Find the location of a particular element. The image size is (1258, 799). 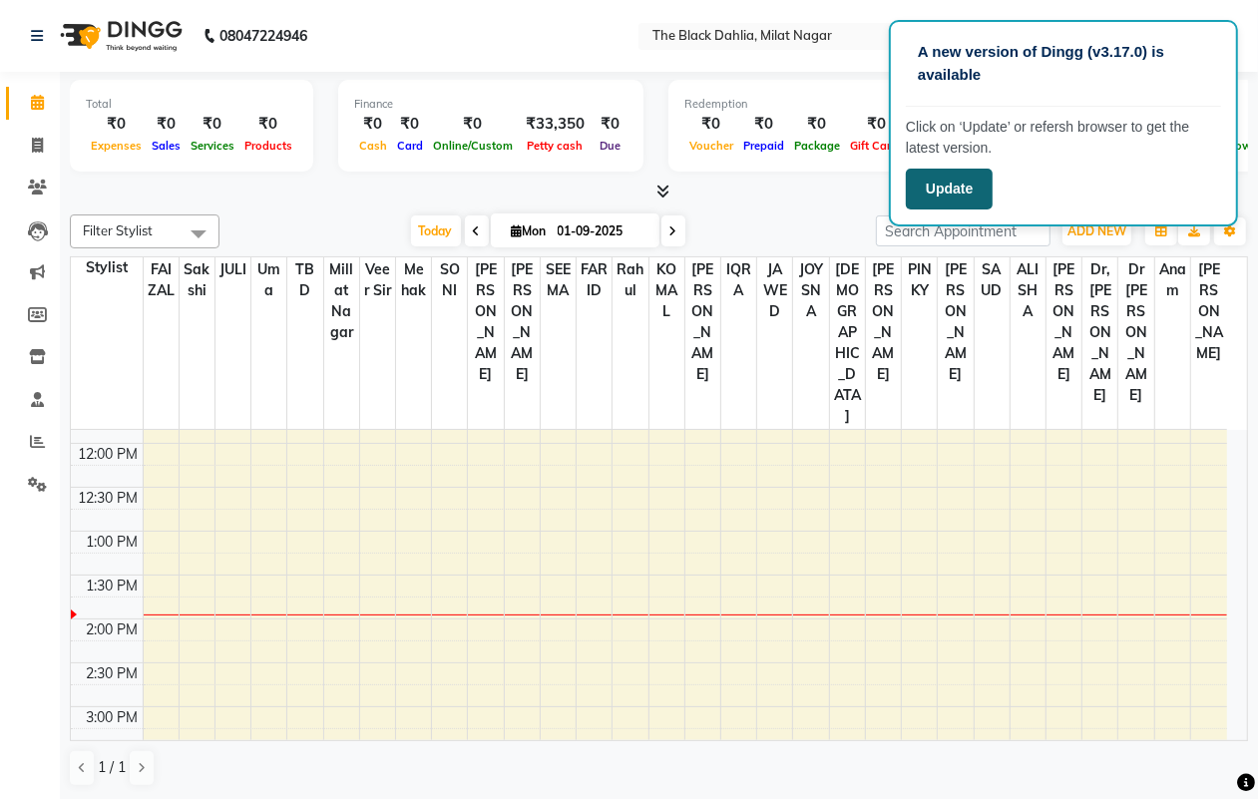

span: SAUD is located at coordinates (992, 280).